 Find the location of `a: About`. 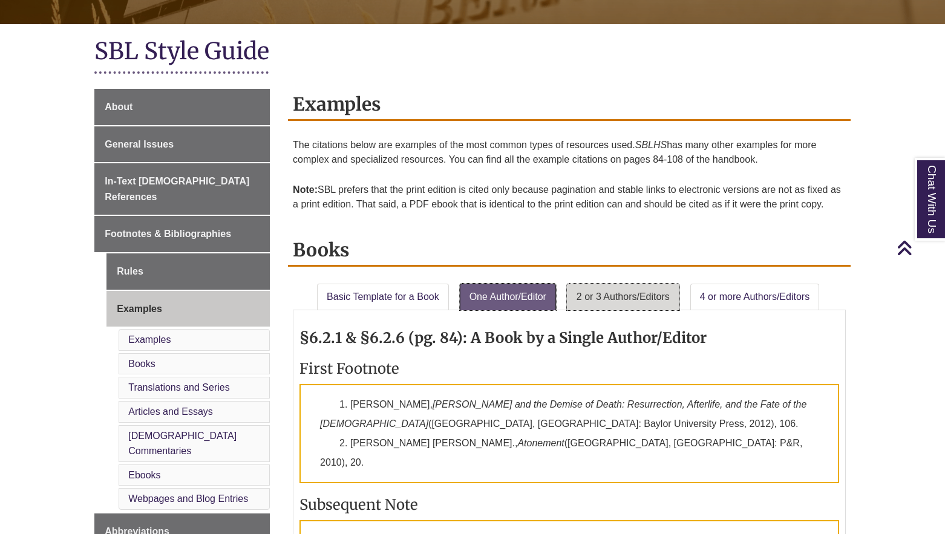

a: About is located at coordinates (182, 107).